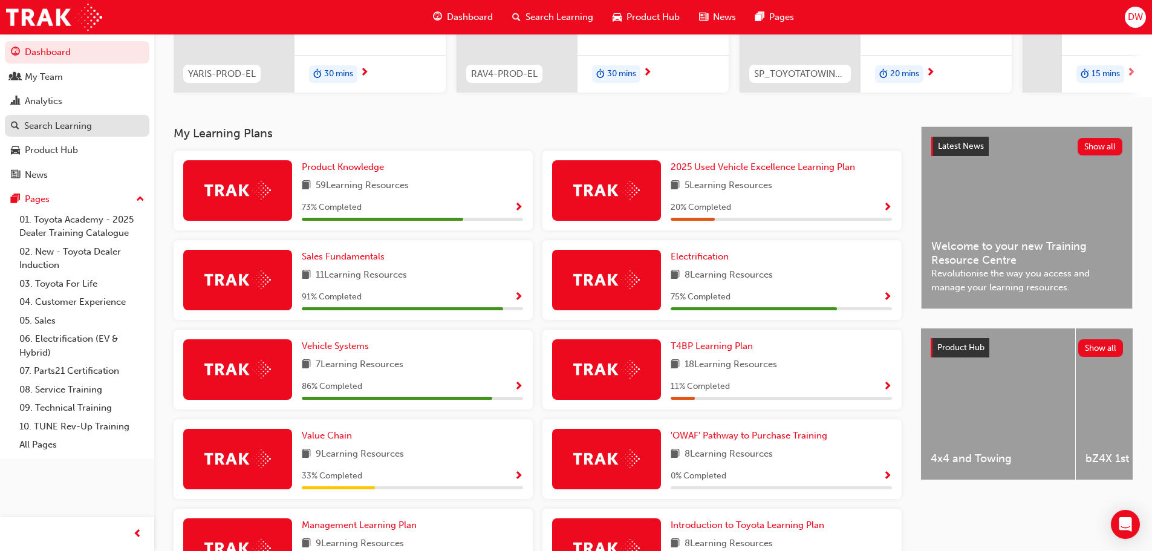  Describe the element at coordinates (781, 17) in the screenshot. I see `span: Pages` at that location.